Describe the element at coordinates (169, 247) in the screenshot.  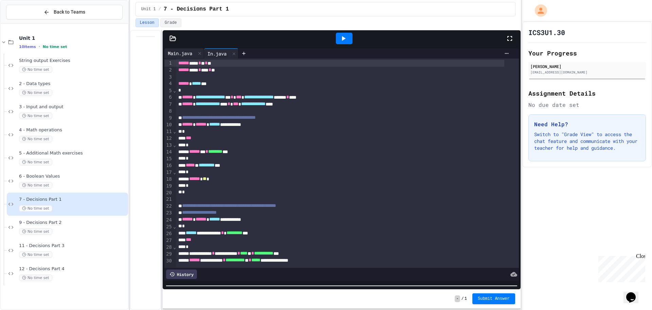
I see `div: 28` at that location.